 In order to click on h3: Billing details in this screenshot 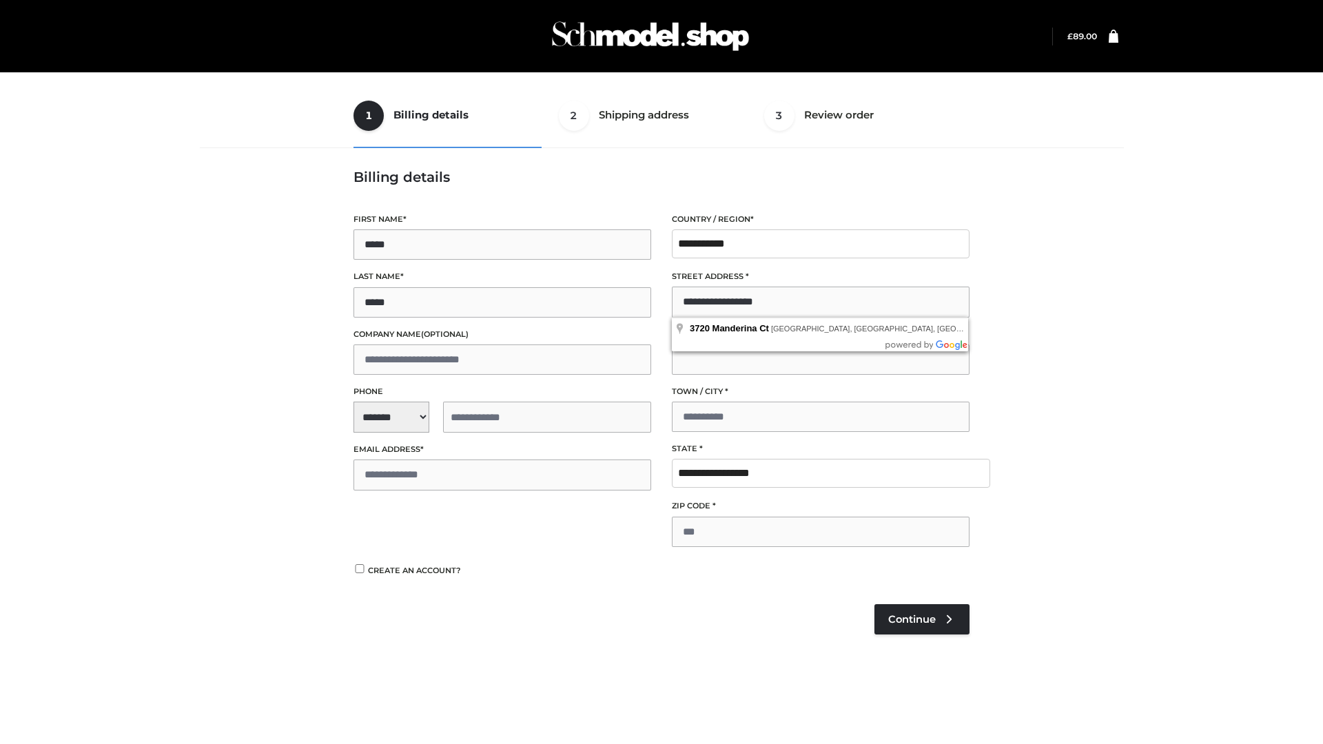, I will do `click(661, 177)`.